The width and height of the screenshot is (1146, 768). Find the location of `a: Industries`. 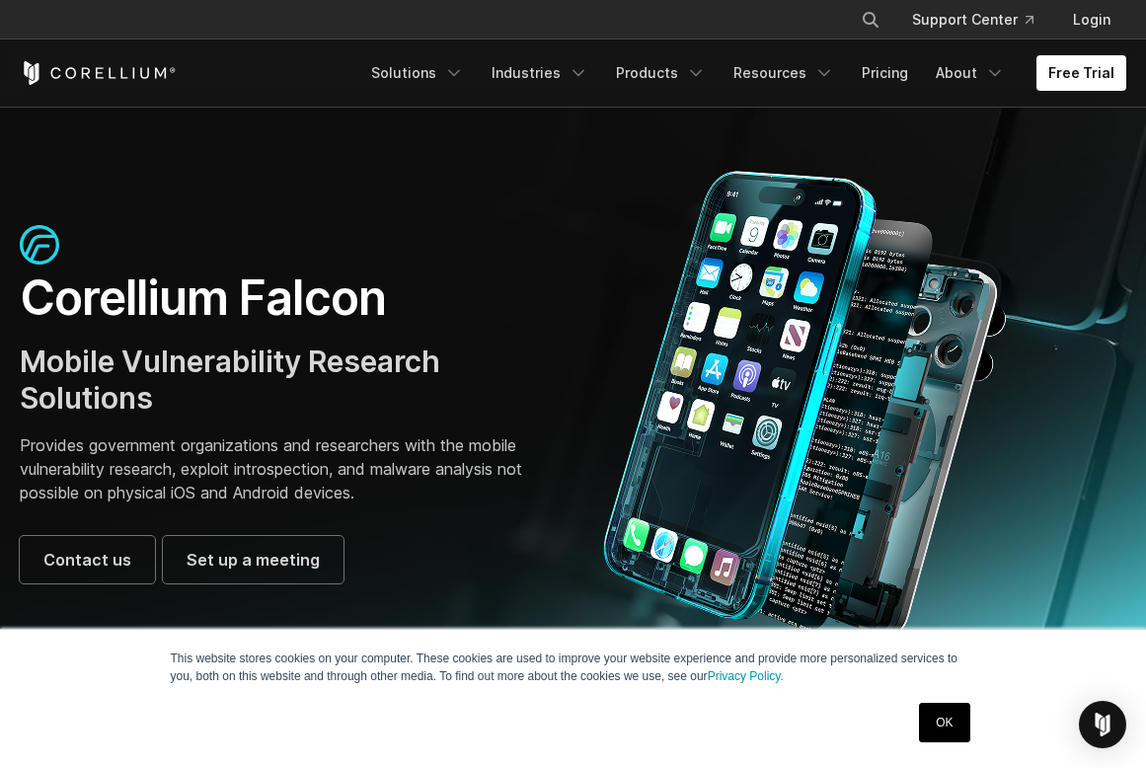

a: Industries is located at coordinates (540, 73).